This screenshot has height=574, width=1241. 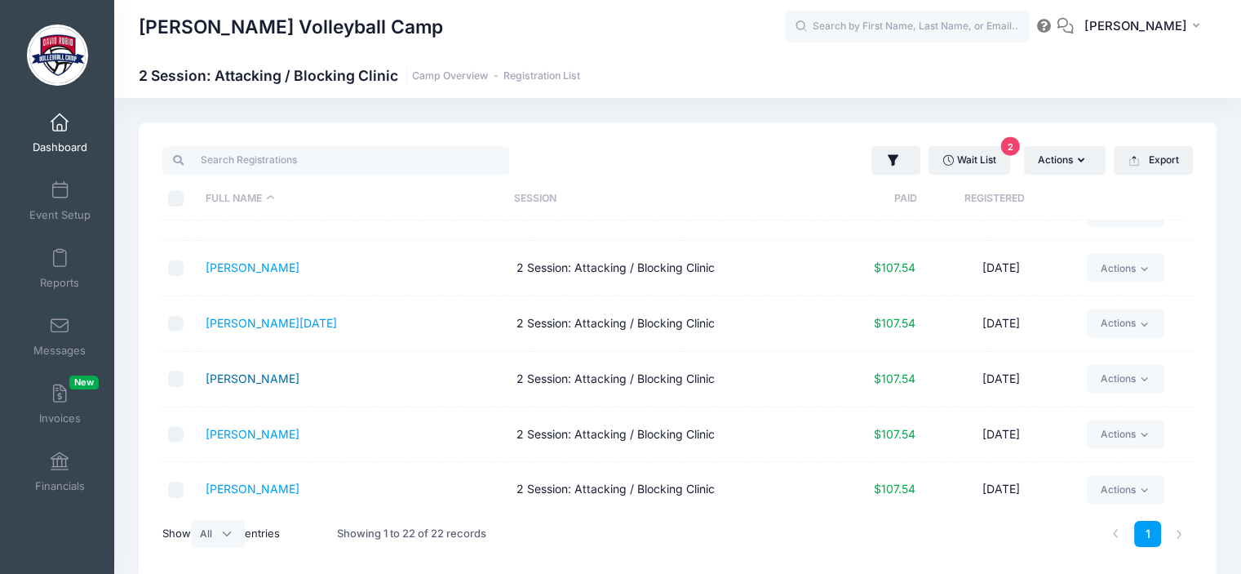 What do you see at coordinates (60, 201) in the screenshot?
I see `a: Event Setup` at bounding box center [60, 201].